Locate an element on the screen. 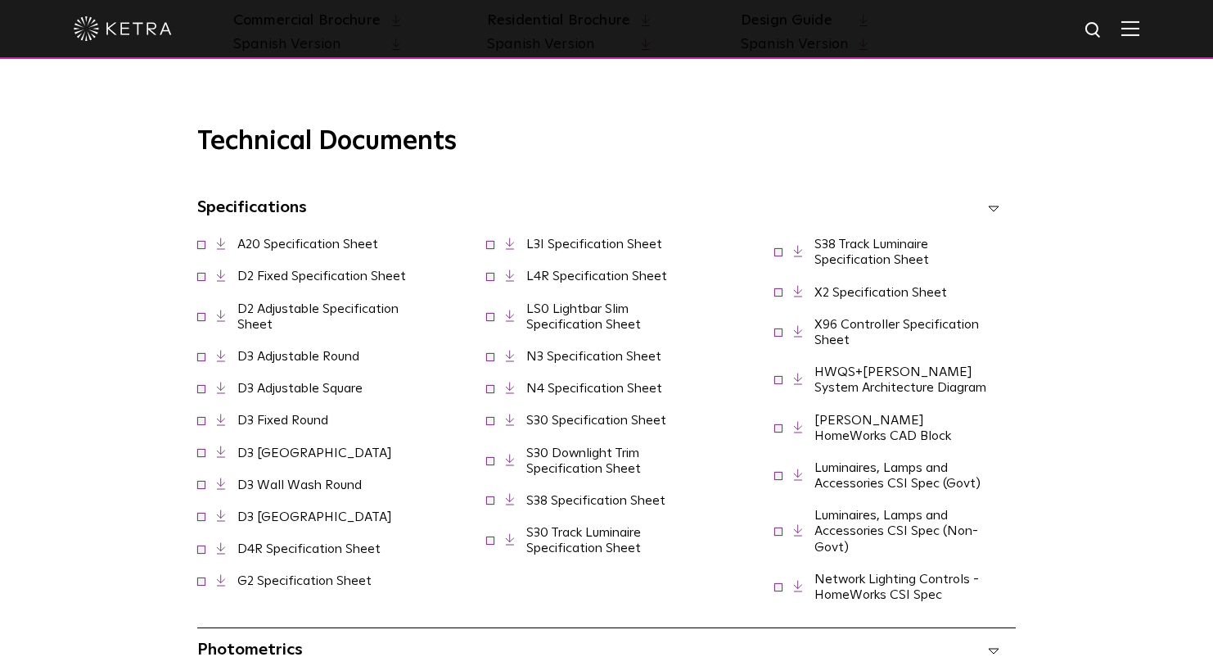 The height and width of the screenshot is (657, 1213). a: X2 Specification Sheet is located at coordinates (881, 292).